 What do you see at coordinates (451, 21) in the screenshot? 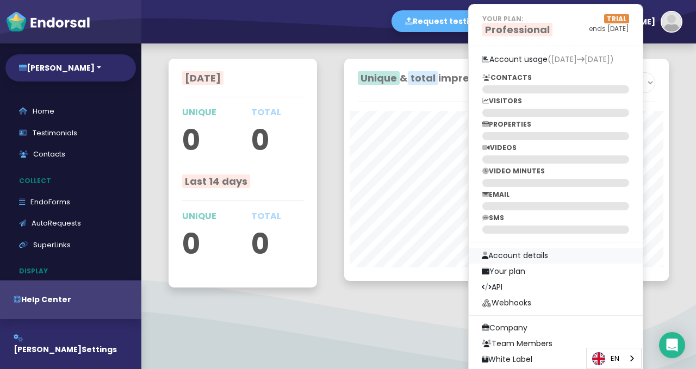
I see `button: Request testimonial` at bounding box center [451, 21].